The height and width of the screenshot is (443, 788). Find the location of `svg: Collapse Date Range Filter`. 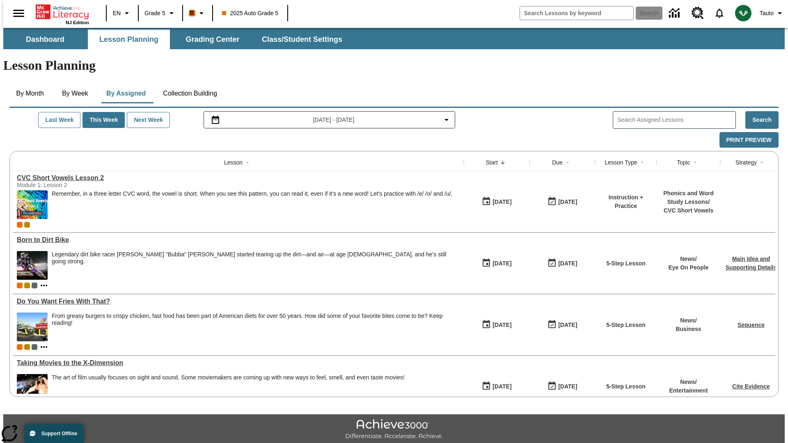

svg: Collapse Date Range Filter is located at coordinates (446, 120).